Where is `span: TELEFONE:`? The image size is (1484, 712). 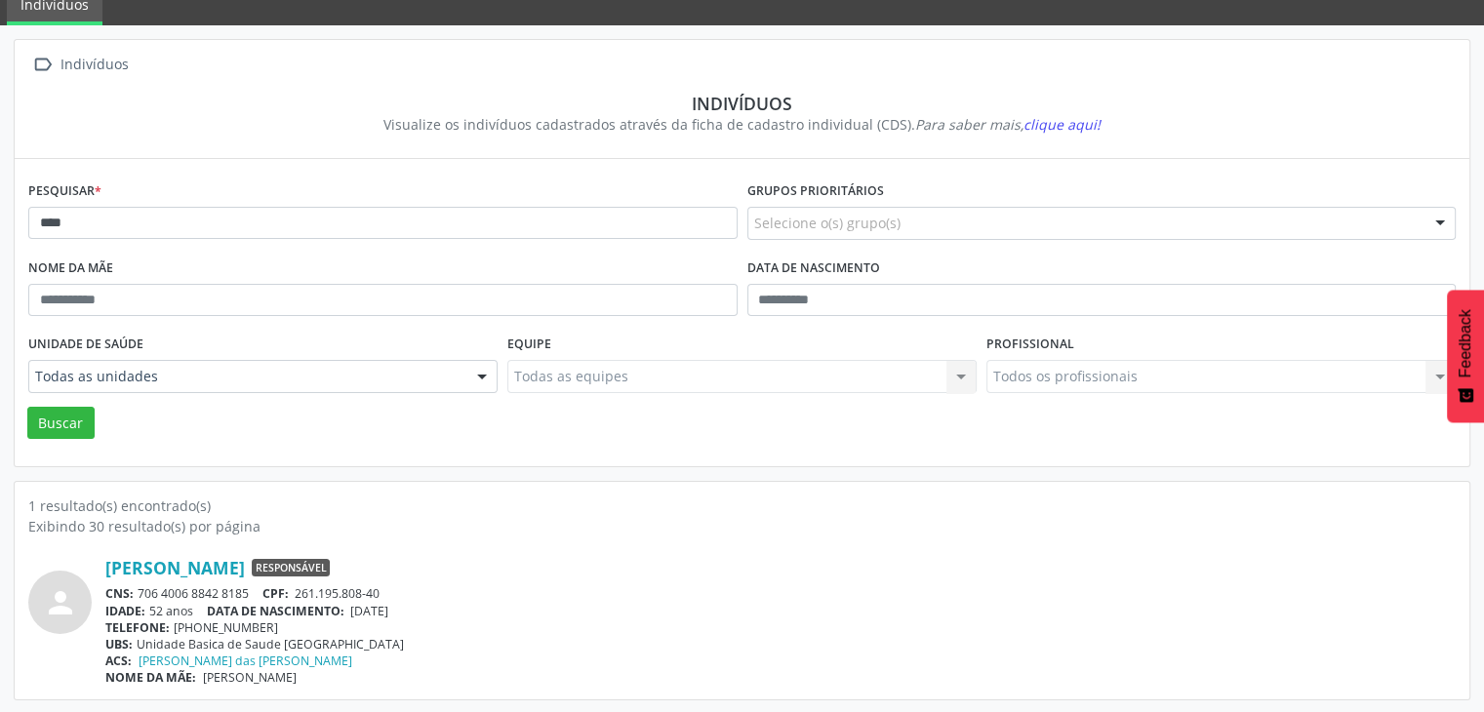
span: TELEFONE: is located at coordinates (138, 628).